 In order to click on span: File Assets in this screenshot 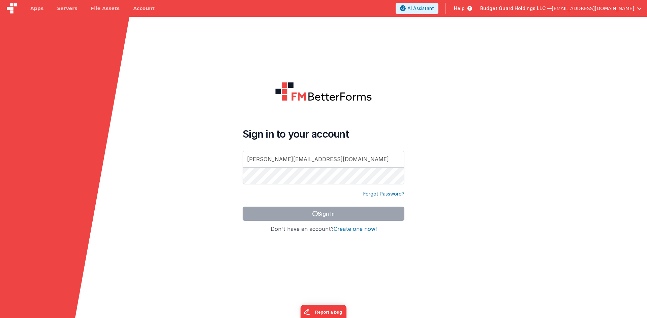, I will do `click(105, 8)`.